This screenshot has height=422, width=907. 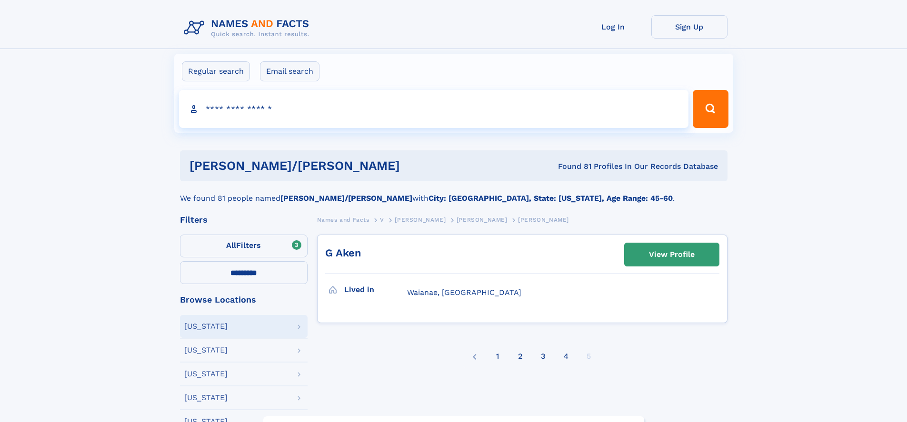 What do you see at coordinates (244, 300) in the screenshot?
I see `div: Browse Locations` at bounding box center [244, 300].